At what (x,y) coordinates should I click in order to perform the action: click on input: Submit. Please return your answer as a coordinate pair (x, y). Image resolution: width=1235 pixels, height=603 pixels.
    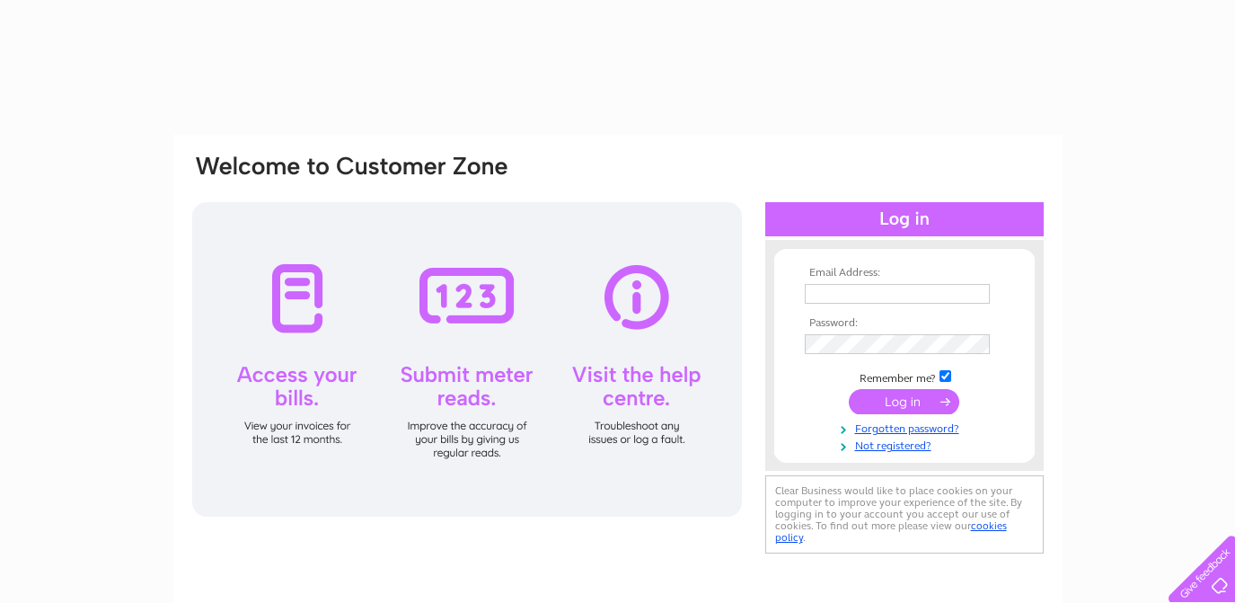
    Looking at the image, I should click on (904, 402).